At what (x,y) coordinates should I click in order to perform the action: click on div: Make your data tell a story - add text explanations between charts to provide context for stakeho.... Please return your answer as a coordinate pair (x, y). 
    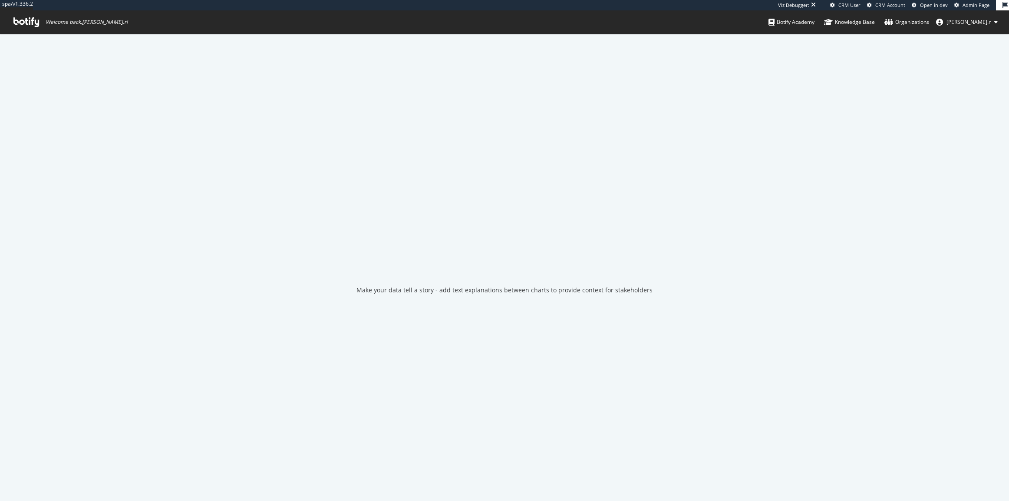
    Looking at the image, I should click on (505, 290).